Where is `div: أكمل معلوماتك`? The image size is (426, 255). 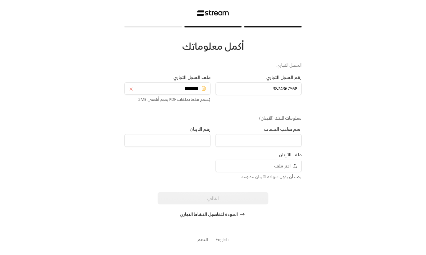 div: أكمل معلوماتك is located at coordinates (213, 46).